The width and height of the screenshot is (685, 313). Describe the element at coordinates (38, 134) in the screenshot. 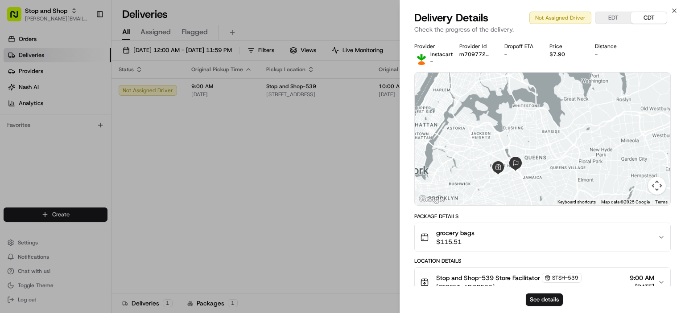

I see `a: 📗Knowledge Base` at that location.